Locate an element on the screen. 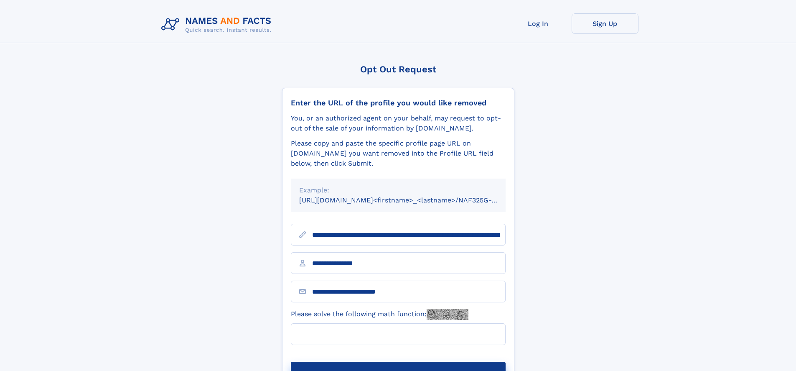 The image size is (796, 371). div: Opt Out Request is located at coordinates (398, 69).